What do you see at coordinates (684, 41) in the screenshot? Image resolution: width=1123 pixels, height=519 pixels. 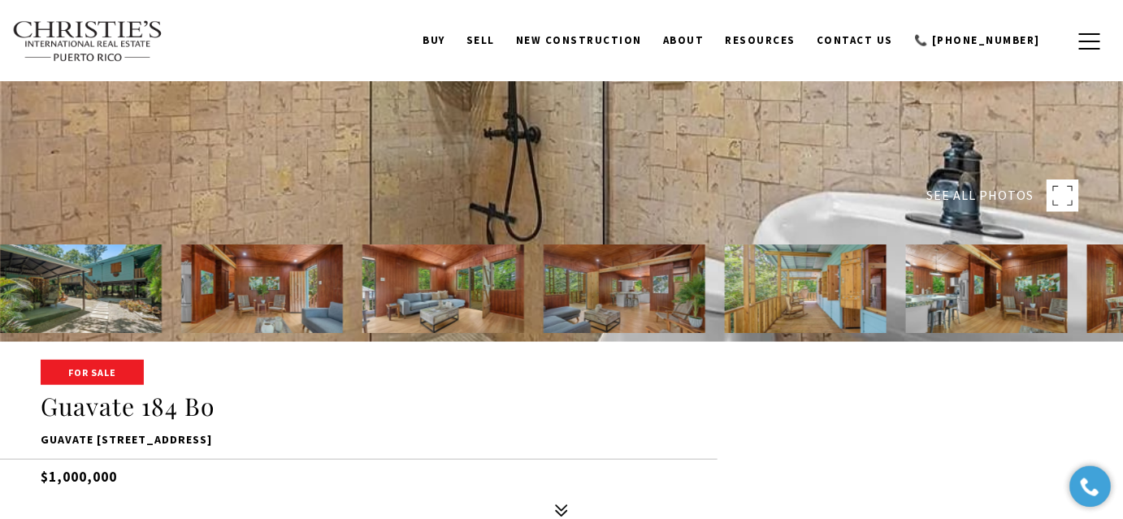 I see `a: About` at bounding box center [684, 41].